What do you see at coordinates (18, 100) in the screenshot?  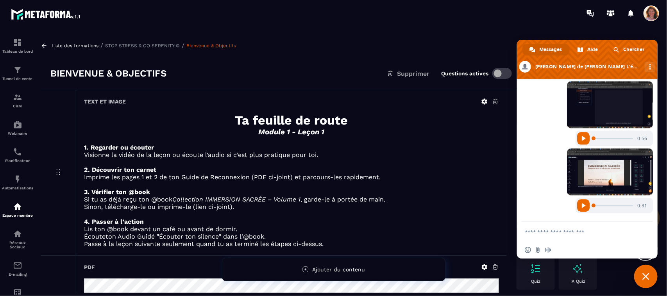 I see `a: formationformationCRM` at bounding box center [18, 100].